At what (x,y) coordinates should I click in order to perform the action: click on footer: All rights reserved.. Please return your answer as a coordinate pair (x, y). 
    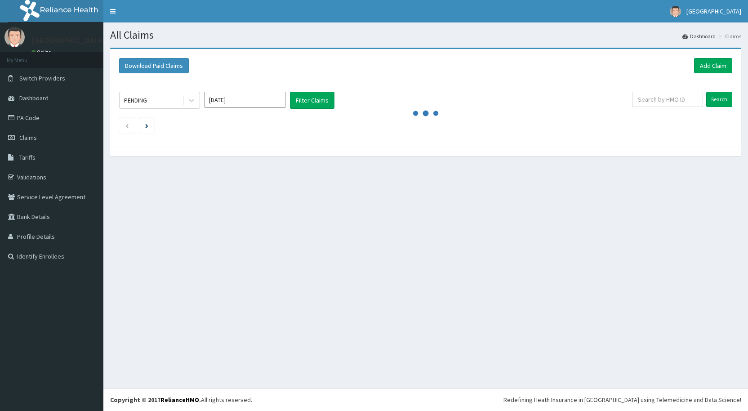
    Looking at the image, I should click on (426, 399).